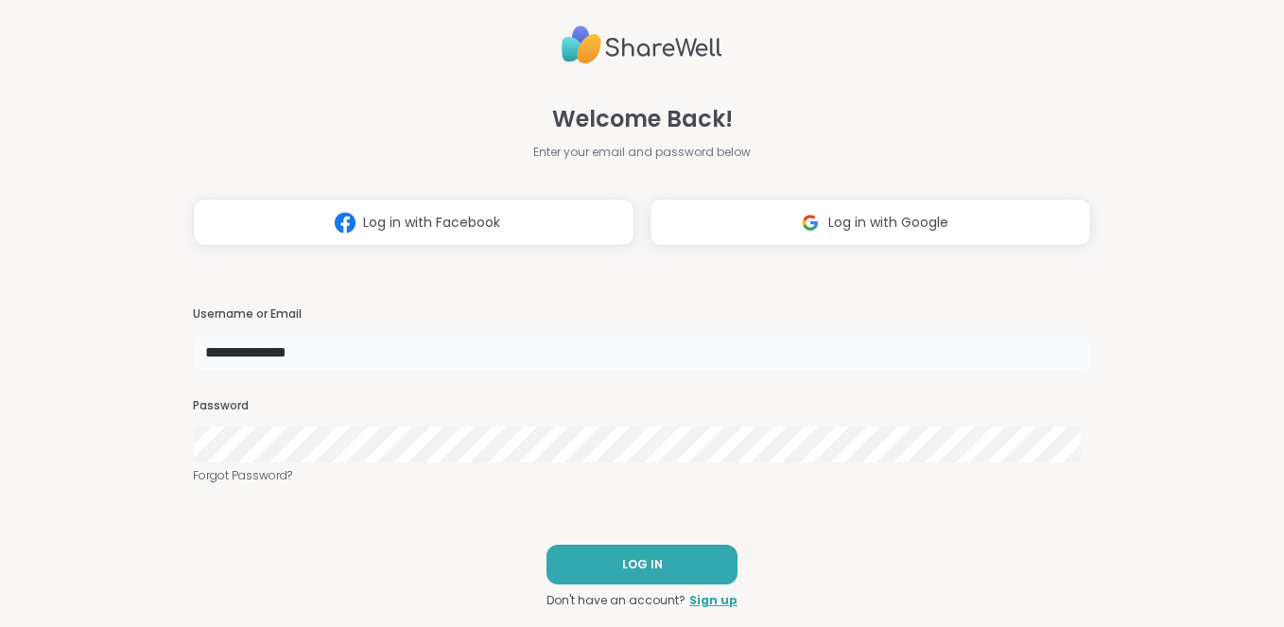 This screenshot has height=627, width=1284. I want to click on span: LOG IN, so click(642, 565).